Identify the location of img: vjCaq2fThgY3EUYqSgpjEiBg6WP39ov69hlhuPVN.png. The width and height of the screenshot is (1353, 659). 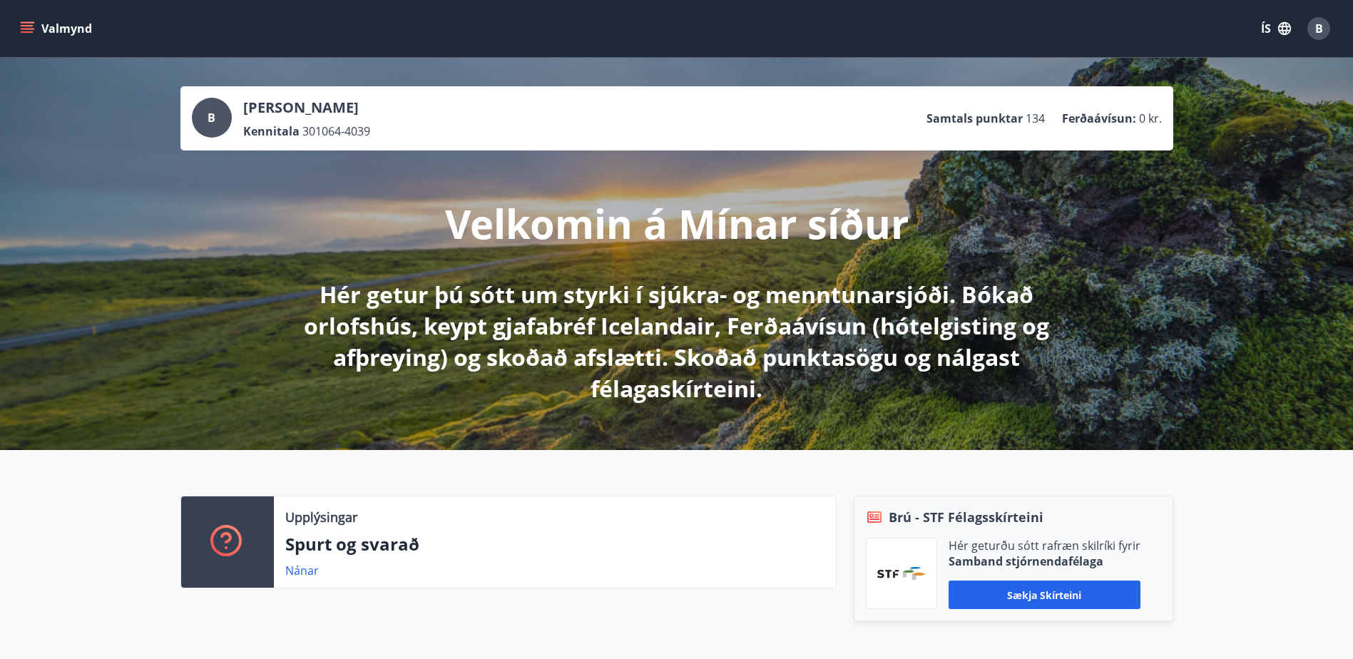
(901, 573).